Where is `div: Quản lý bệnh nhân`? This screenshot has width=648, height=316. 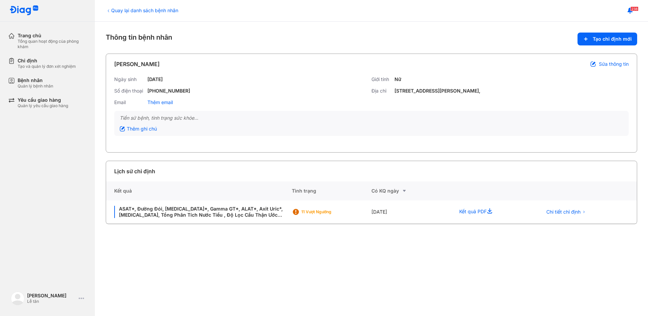
div: Quản lý bệnh nhân is located at coordinates (35, 86).